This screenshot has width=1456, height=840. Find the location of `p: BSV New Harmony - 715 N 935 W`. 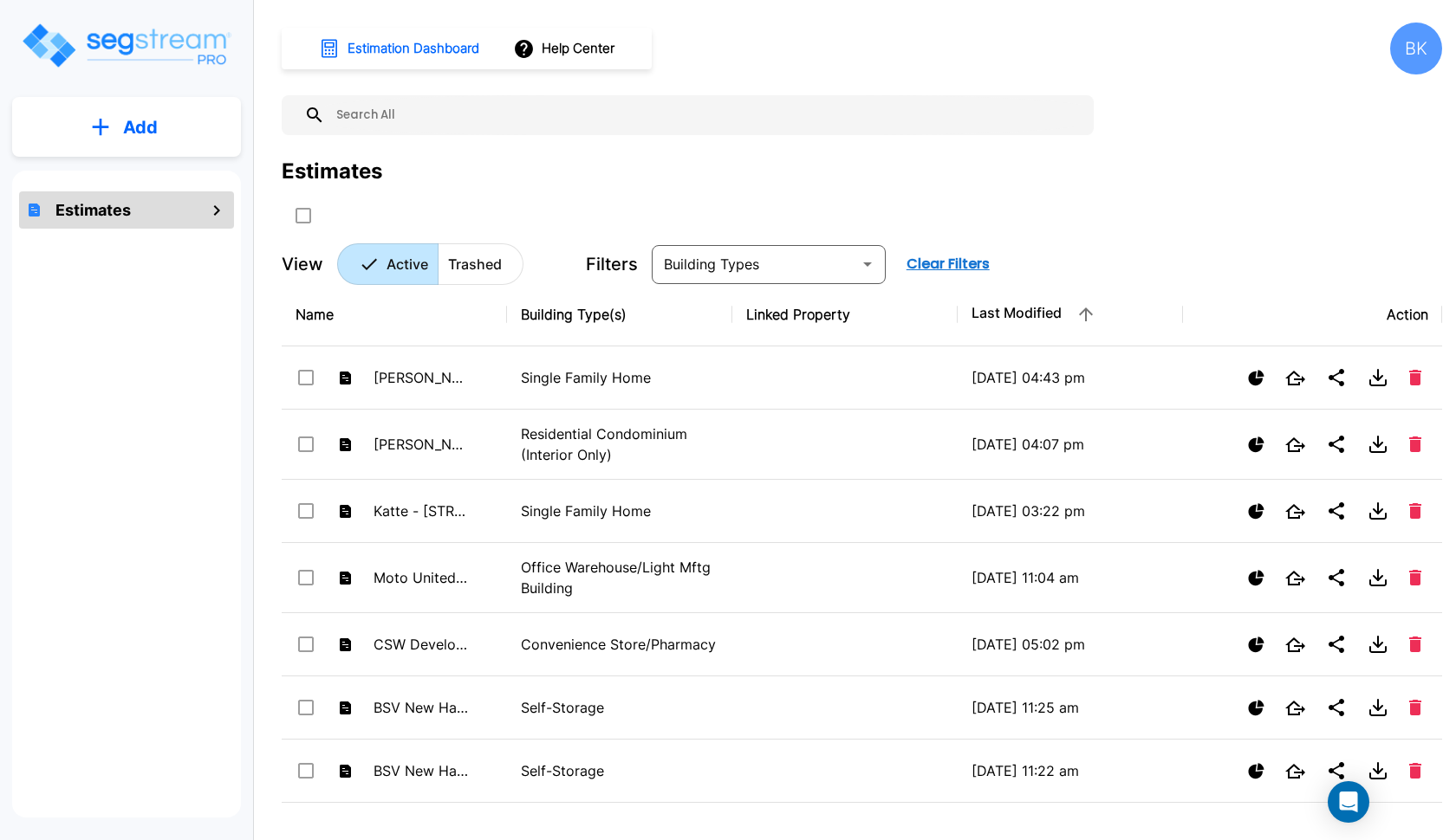

p: BSV New Harmony - 715 N 935 W is located at coordinates (421, 771).